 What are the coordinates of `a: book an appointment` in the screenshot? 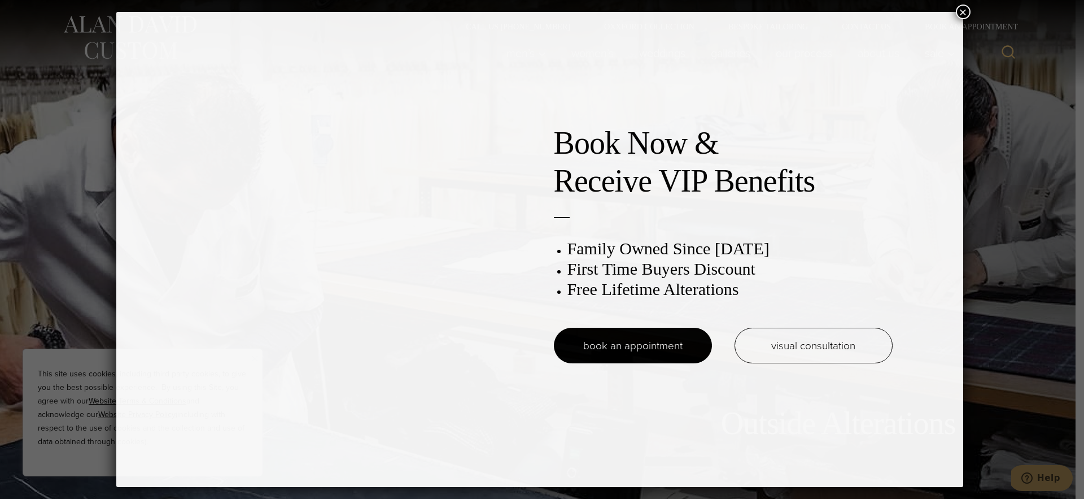 It's located at (633, 345).